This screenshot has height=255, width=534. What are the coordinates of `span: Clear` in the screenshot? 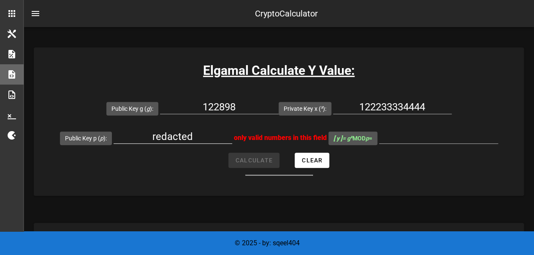 It's located at (312, 160).